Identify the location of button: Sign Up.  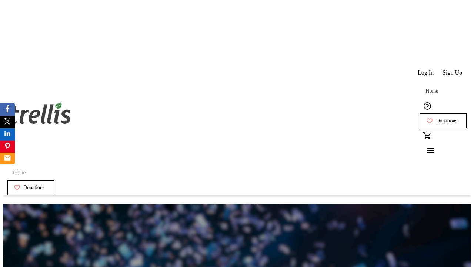
(452, 73).